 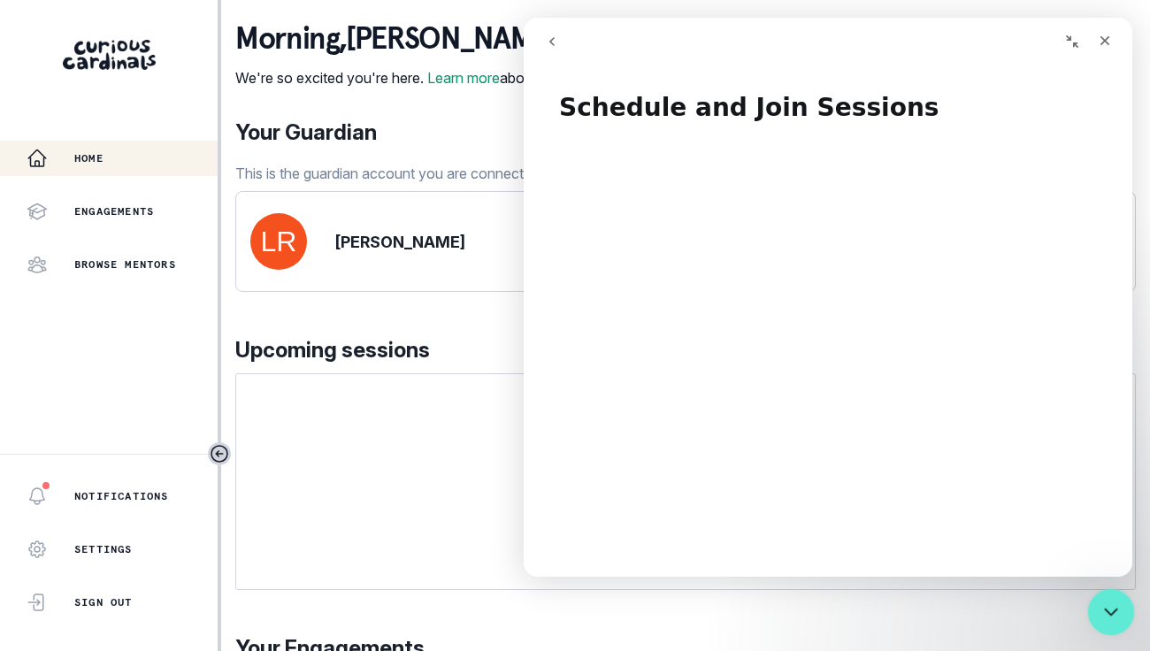 What do you see at coordinates (121, 496) in the screenshot?
I see `p: Notifications` at bounding box center [121, 496].